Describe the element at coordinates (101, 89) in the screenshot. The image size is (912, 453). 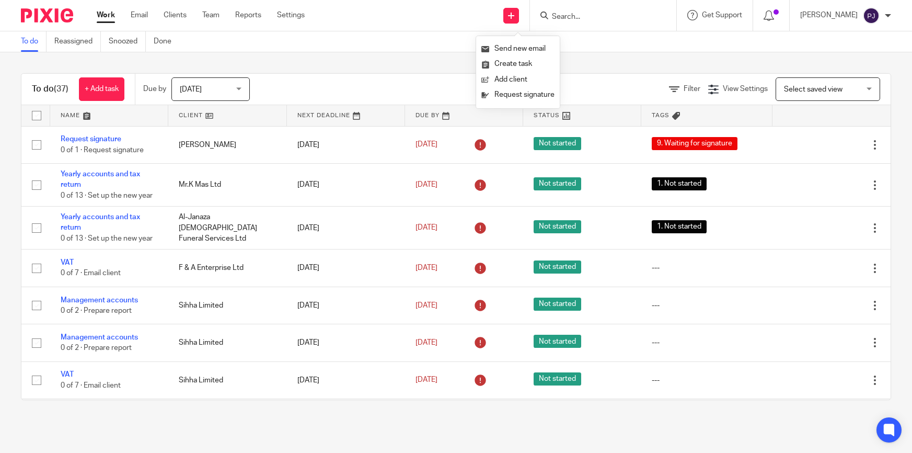
I see `a: + Add task` at that location.